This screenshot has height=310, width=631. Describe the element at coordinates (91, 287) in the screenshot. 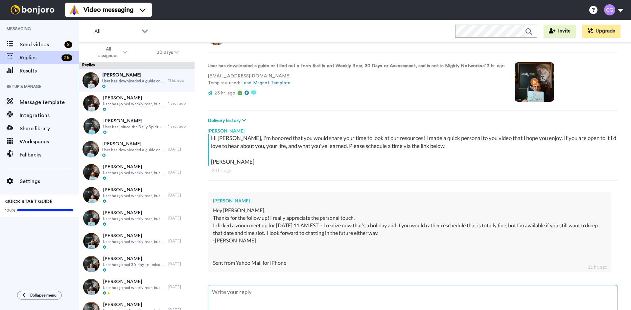

I see `img: 37429977-85bf-48b8-ab4f-dec9dd02afe0-thumb.jpg` at that location.